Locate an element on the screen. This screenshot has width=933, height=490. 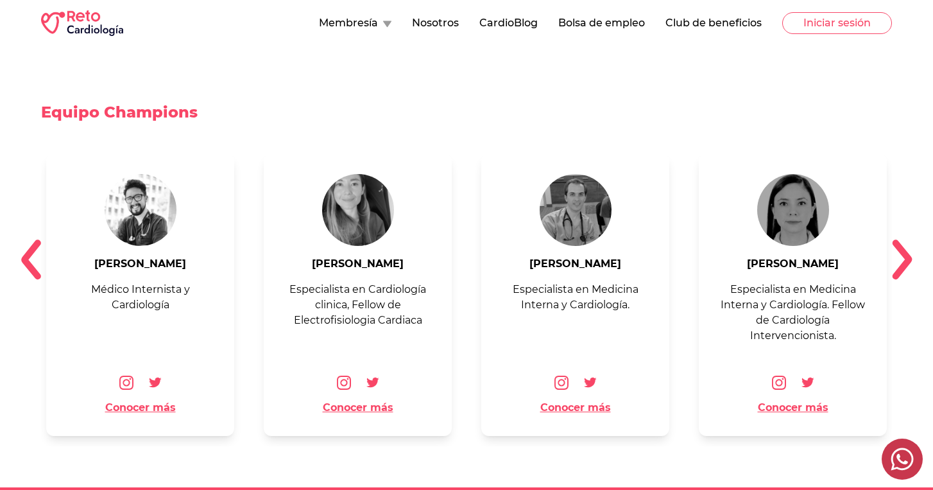
img: left is located at coordinates (31, 259).